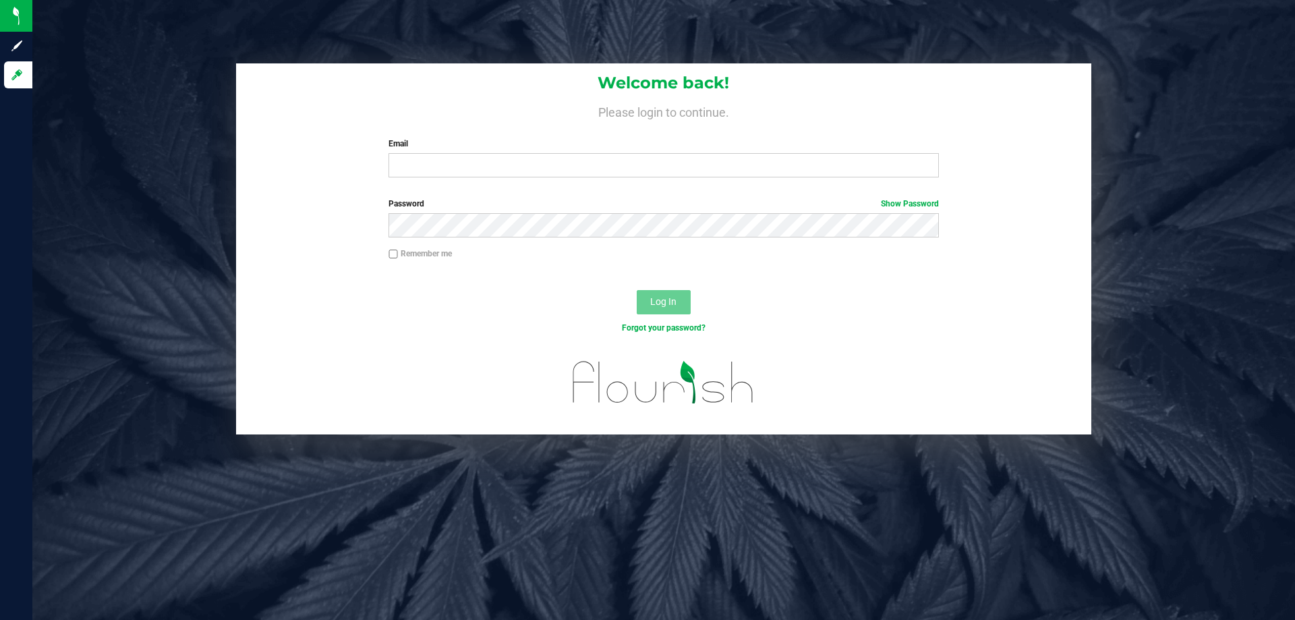 The image size is (1295, 620). Describe the element at coordinates (664, 83) in the screenshot. I see `h1: Welcome back!` at that location.